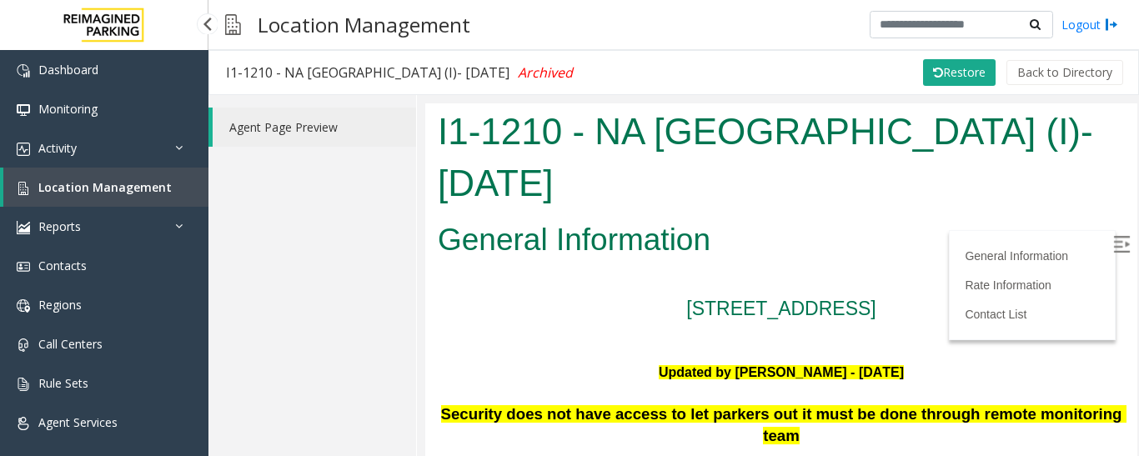 The height and width of the screenshot is (456, 1139). I want to click on span: Archived, so click(545, 73).